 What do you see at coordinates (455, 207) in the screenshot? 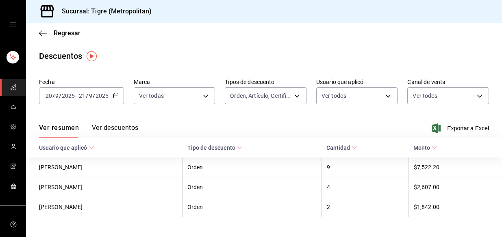
I see `th: $1,842.00` at bounding box center [455, 207].